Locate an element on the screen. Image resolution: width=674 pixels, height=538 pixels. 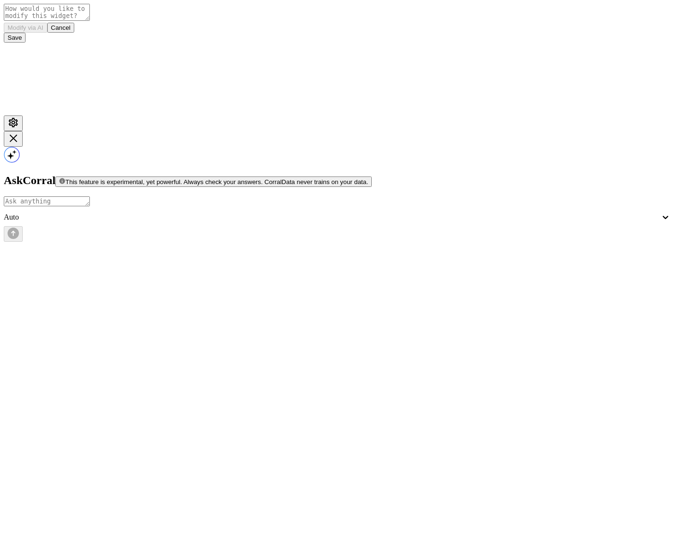
button: Save is located at coordinates (15, 37).